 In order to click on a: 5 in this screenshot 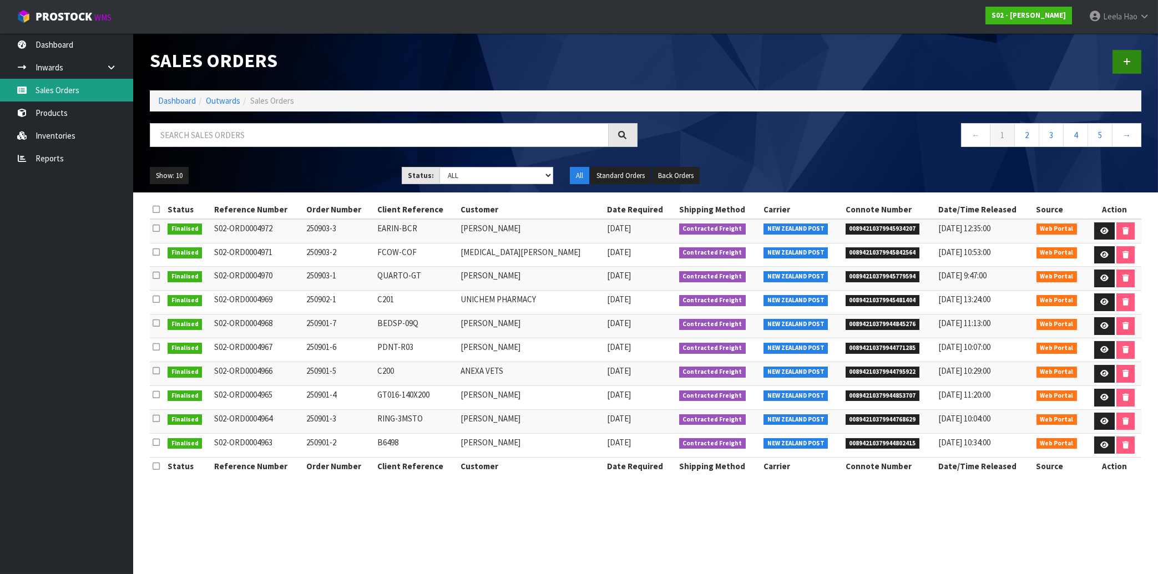, I will do `click(1100, 135)`.